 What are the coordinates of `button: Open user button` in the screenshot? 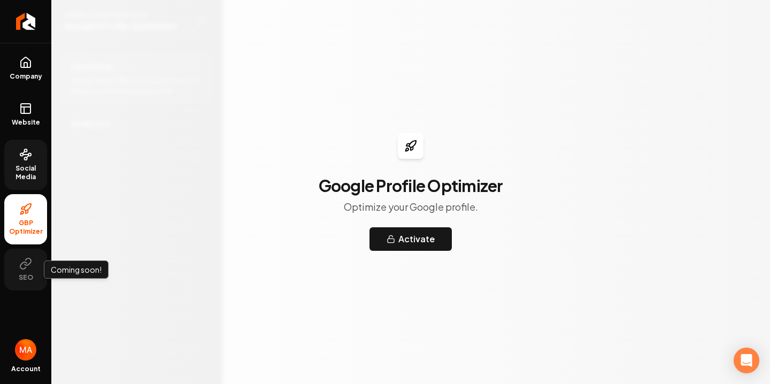 It's located at (26, 350).